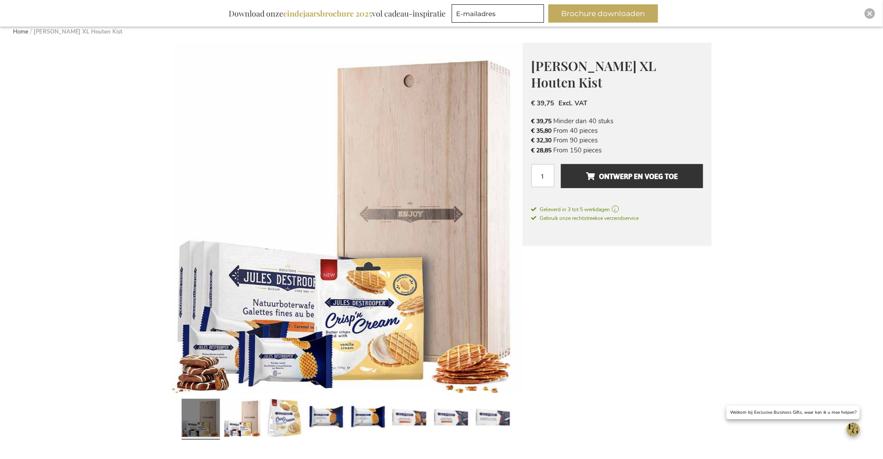 The width and height of the screenshot is (883, 459). What do you see at coordinates (20, 32) in the screenshot?
I see `a: Home` at bounding box center [20, 32].